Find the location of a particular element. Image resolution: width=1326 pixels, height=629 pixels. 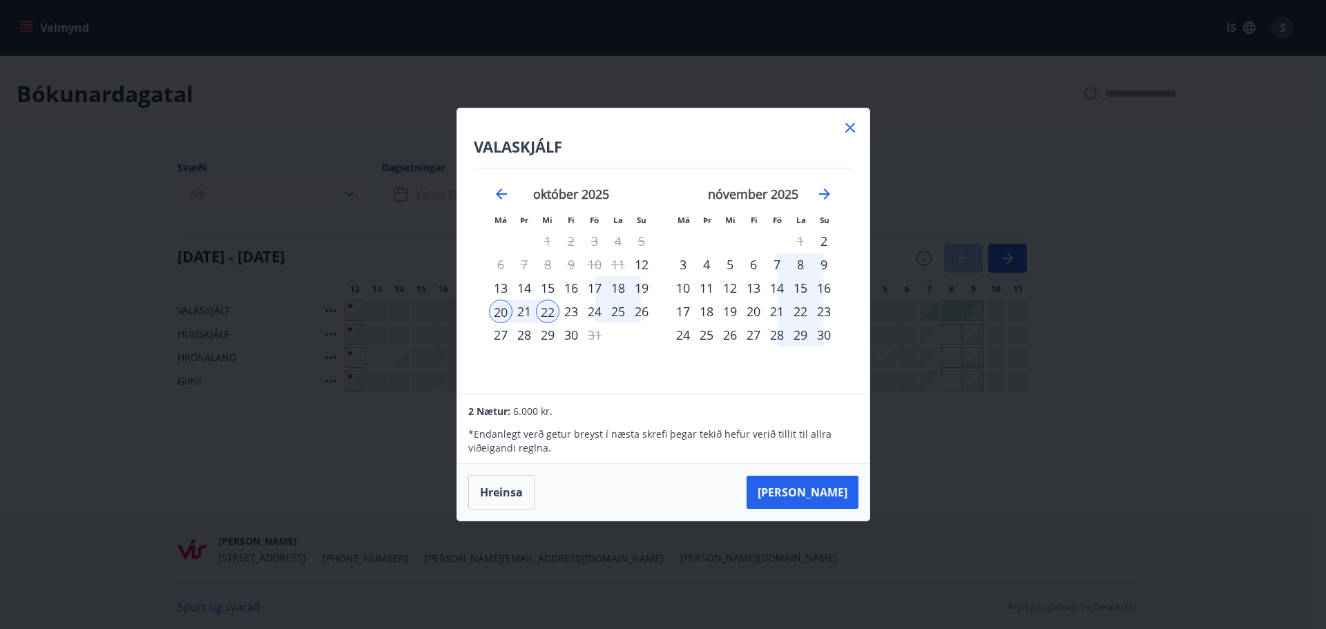

td: Choose sunnudagur, 19. október 2025 as your check-in date. It’s available. is located at coordinates (642, 288).